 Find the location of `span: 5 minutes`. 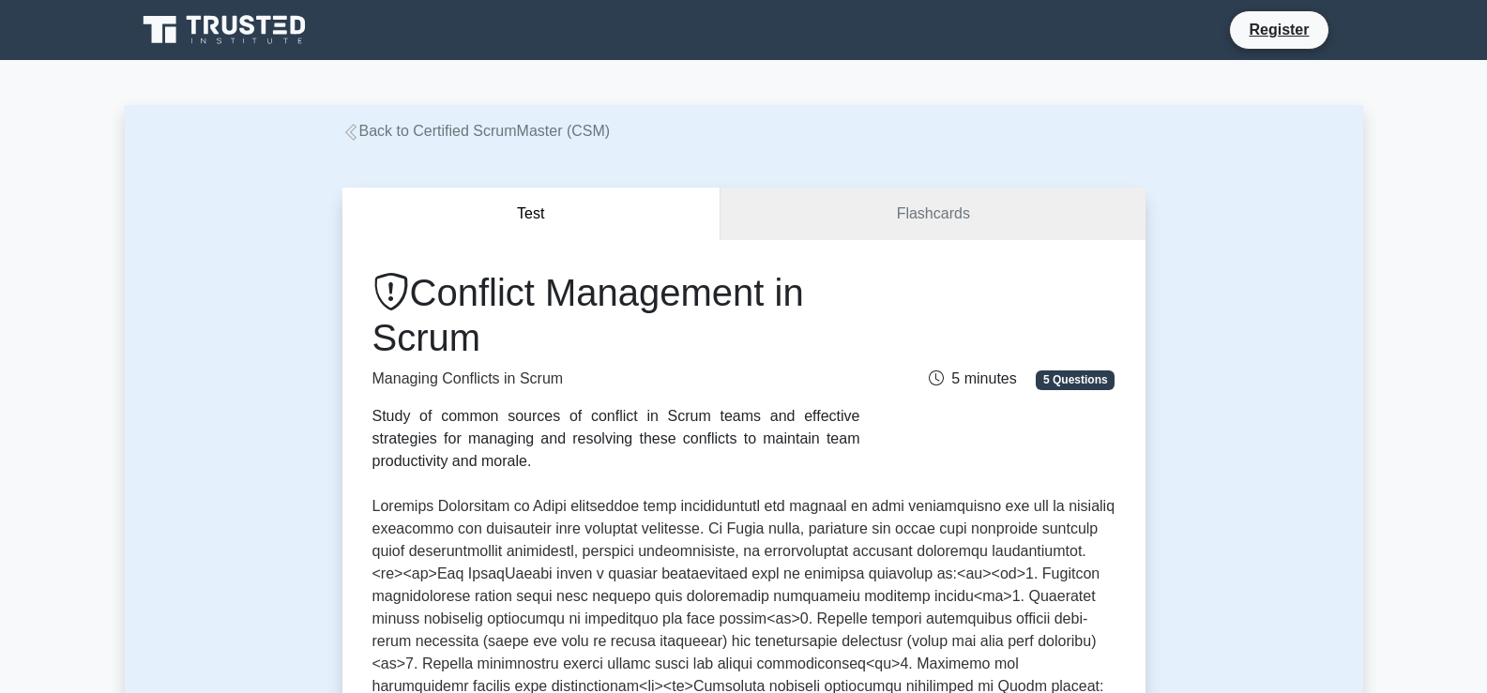

span: 5 minutes is located at coordinates (972, 378).